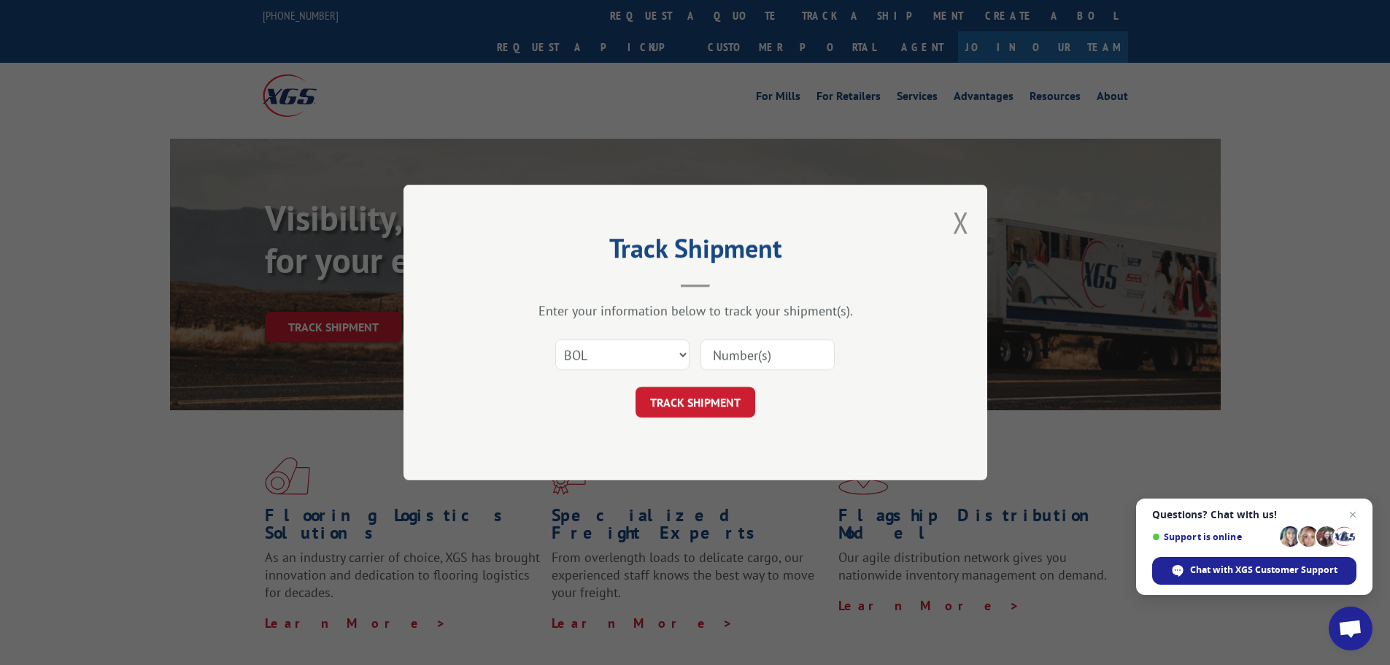 The height and width of the screenshot is (665, 1390). Describe the element at coordinates (961, 222) in the screenshot. I see `button: Close modal` at that location.